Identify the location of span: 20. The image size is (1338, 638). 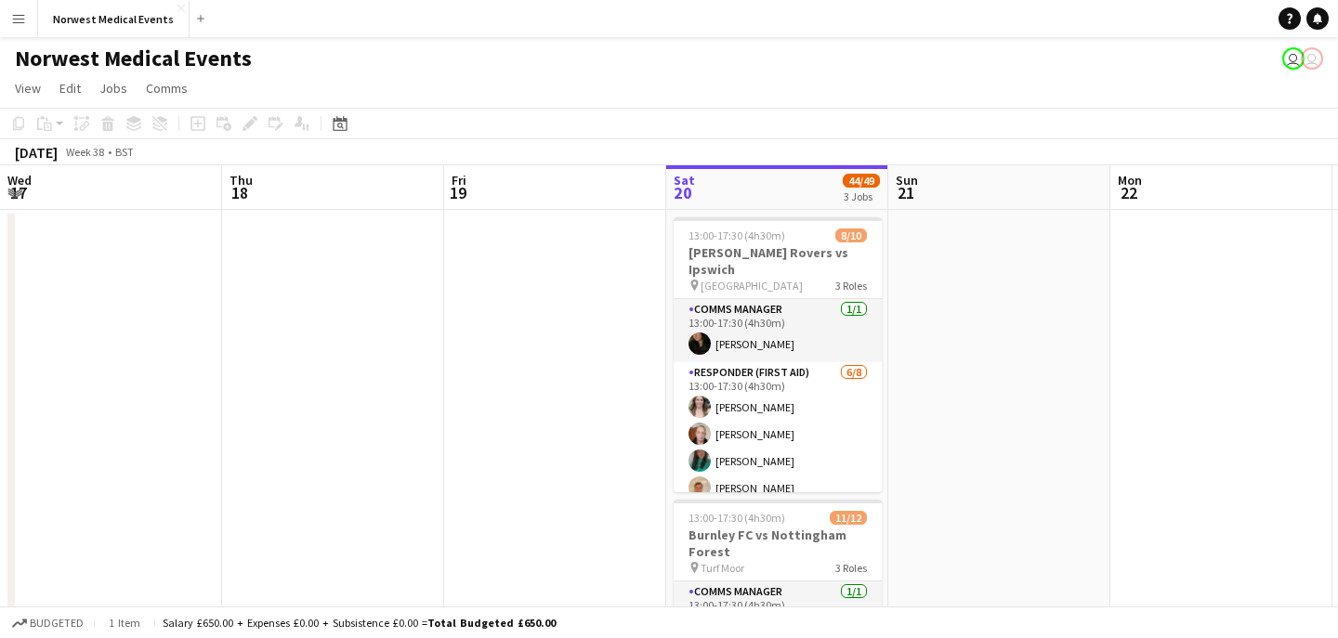
(683, 192).